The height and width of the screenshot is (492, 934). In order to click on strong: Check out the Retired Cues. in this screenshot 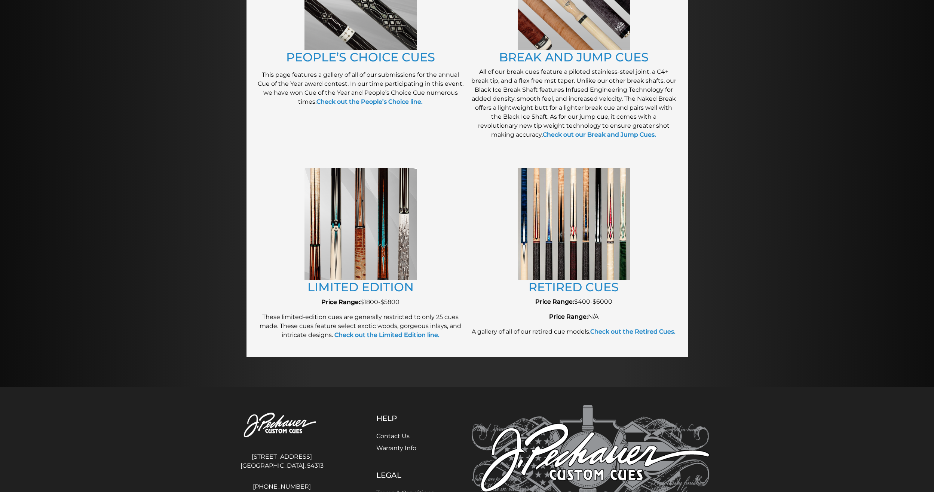, I will do `click(633, 331)`.